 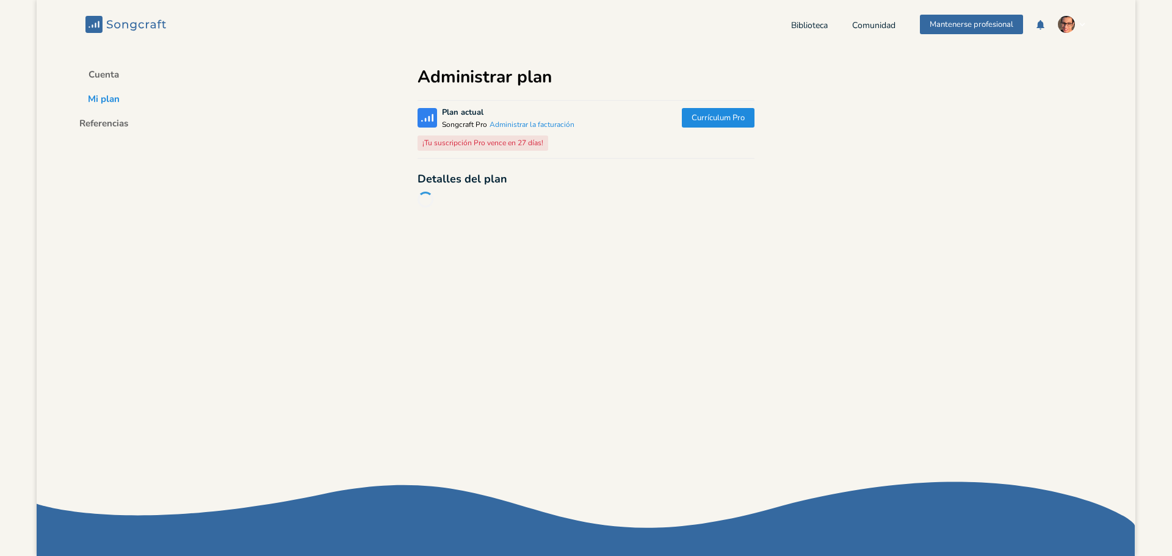 What do you see at coordinates (873, 25) in the screenshot?
I see `font: Comunidad` at bounding box center [873, 25].